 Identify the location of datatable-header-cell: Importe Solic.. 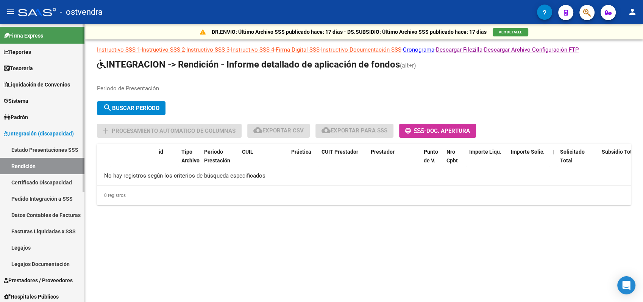
(529, 160).